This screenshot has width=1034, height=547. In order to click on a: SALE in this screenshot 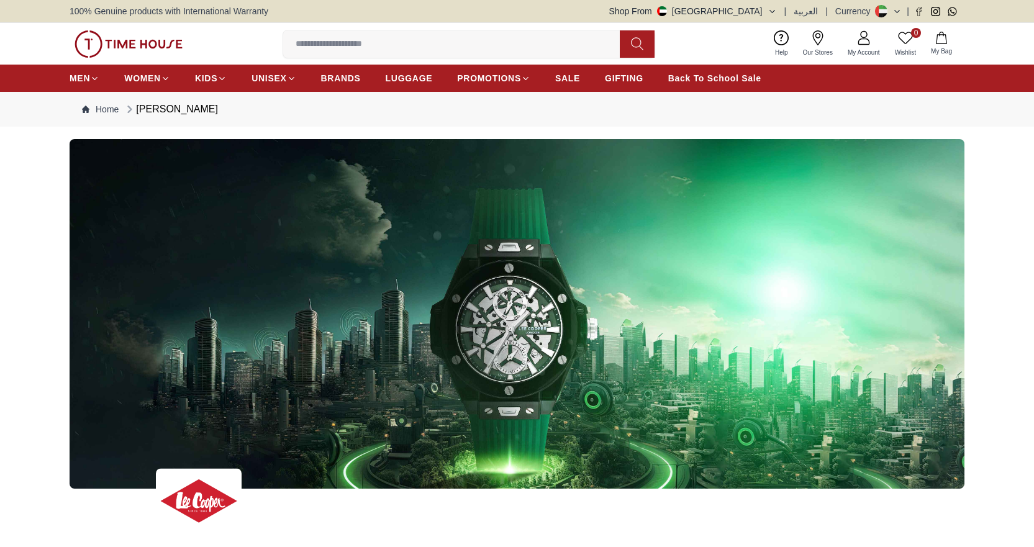, I will do `click(568, 78)`.